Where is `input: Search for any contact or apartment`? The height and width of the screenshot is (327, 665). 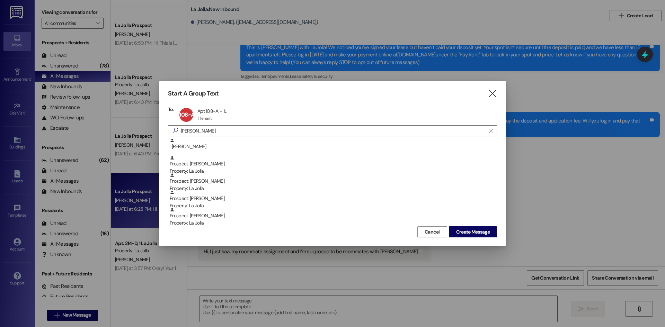 input: Search for any contact or apartment is located at coordinates (333, 131).